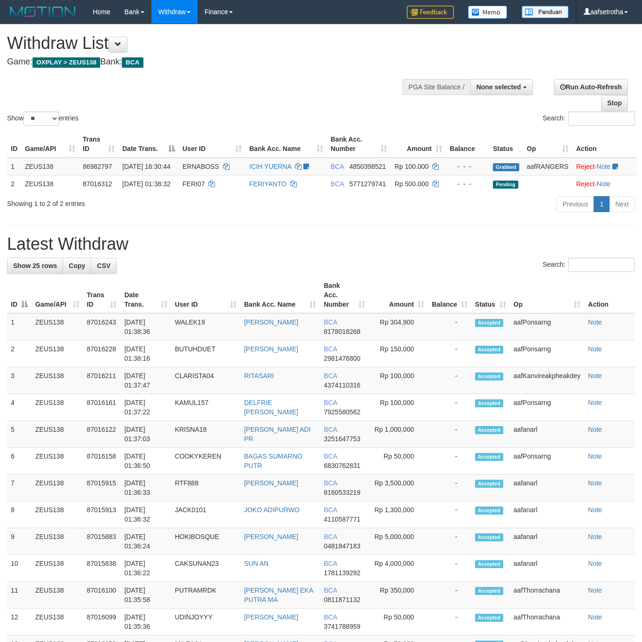  What do you see at coordinates (133, 202) in the screenshot?
I see `div: Showing 1 to 2 of 2 entries` at bounding box center [133, 202].